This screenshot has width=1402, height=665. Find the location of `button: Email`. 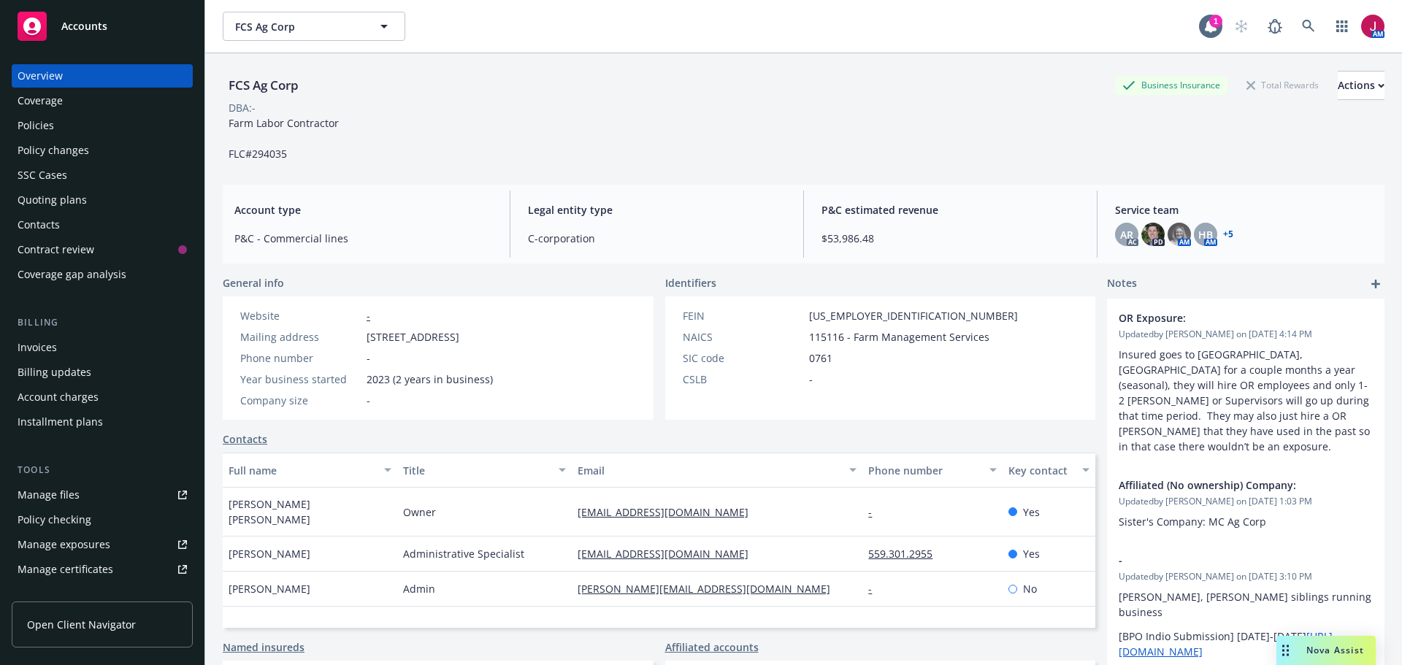

button: Email is located at coordinates (717, 470).